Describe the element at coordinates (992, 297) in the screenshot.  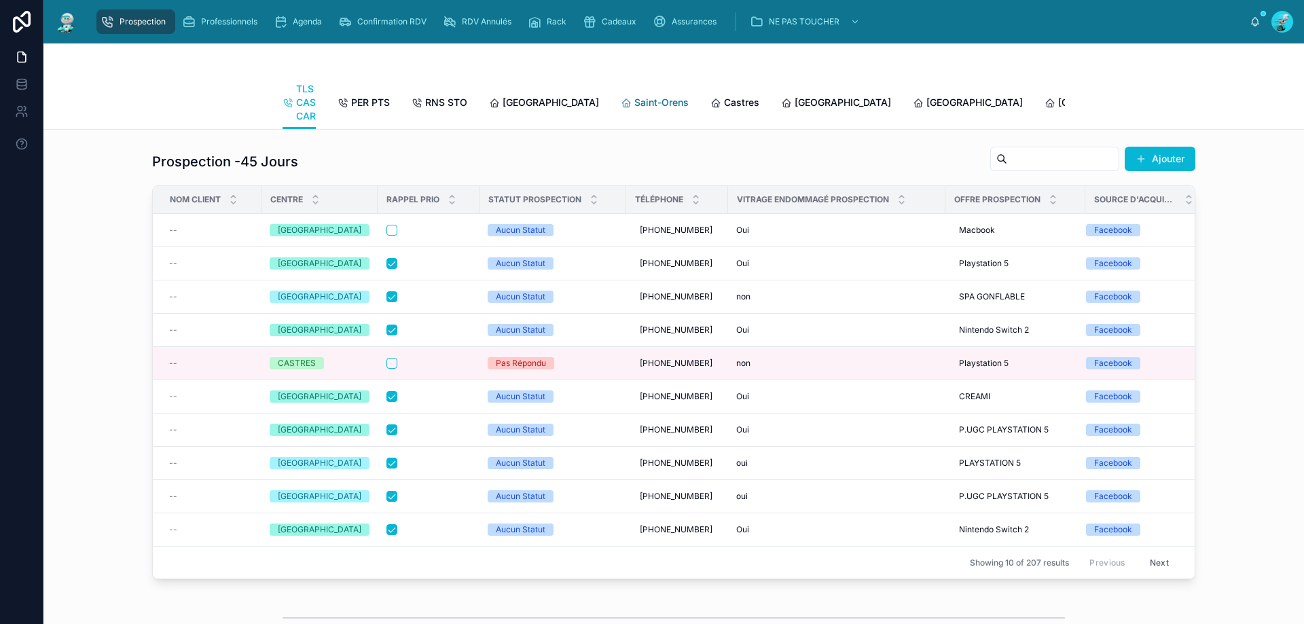
I see `span: SPA GONFLABLE` at that location.